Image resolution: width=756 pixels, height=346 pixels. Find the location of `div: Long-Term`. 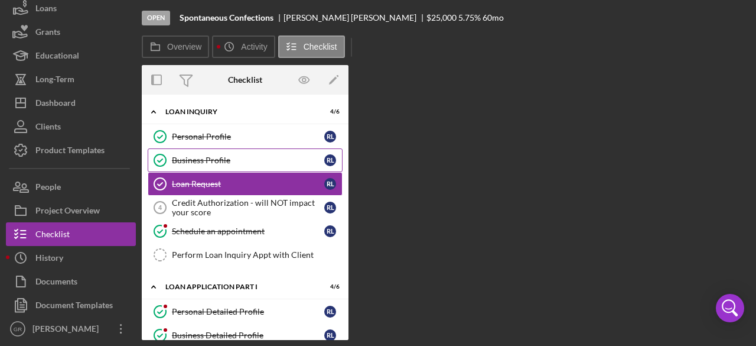

div: Long-Term is located at coordinates (55, 80).